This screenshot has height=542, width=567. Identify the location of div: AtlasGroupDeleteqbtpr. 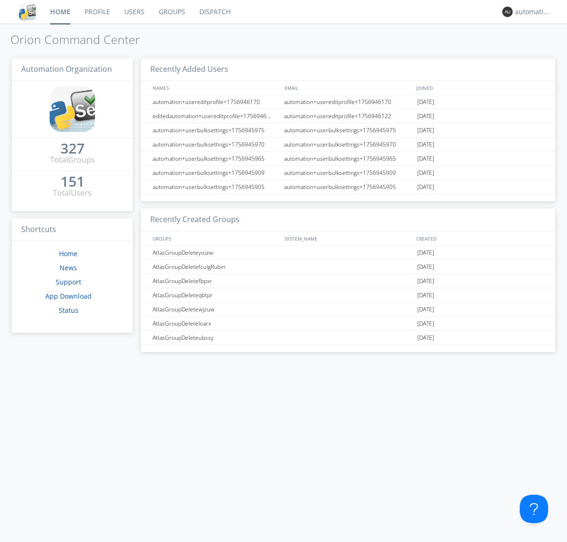
(215, 295).